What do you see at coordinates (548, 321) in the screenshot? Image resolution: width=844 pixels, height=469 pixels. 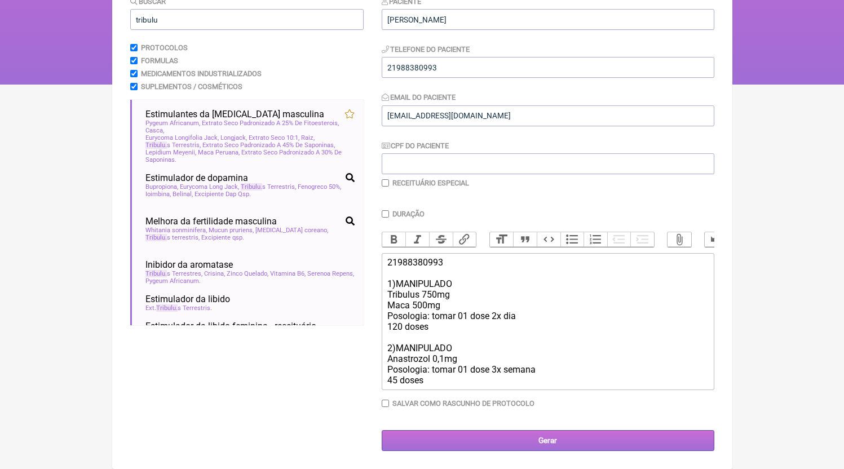 I see `div: 21988380993 1)MANIPULADO Tribulus 750mg Maca 500mg Posologia: tomar 01 dose 2x dia 120 doses 2)MA...` at bounding box center [548, 321].